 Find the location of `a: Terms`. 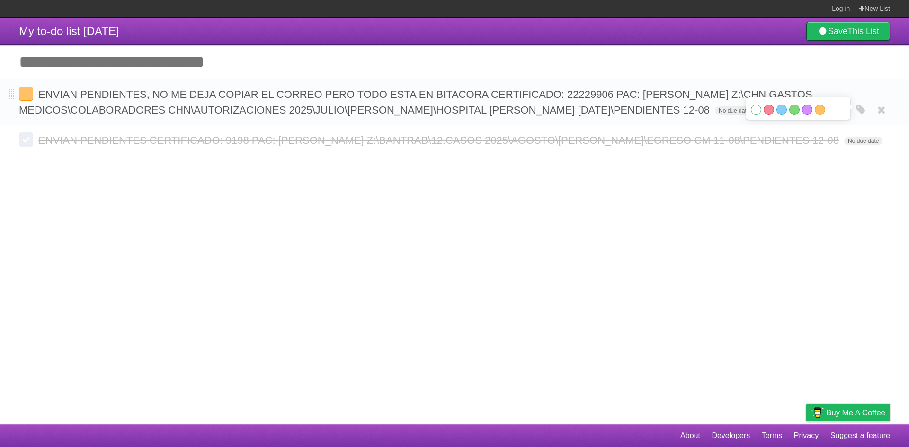

a: Terms is located at coordinates (772, 436).